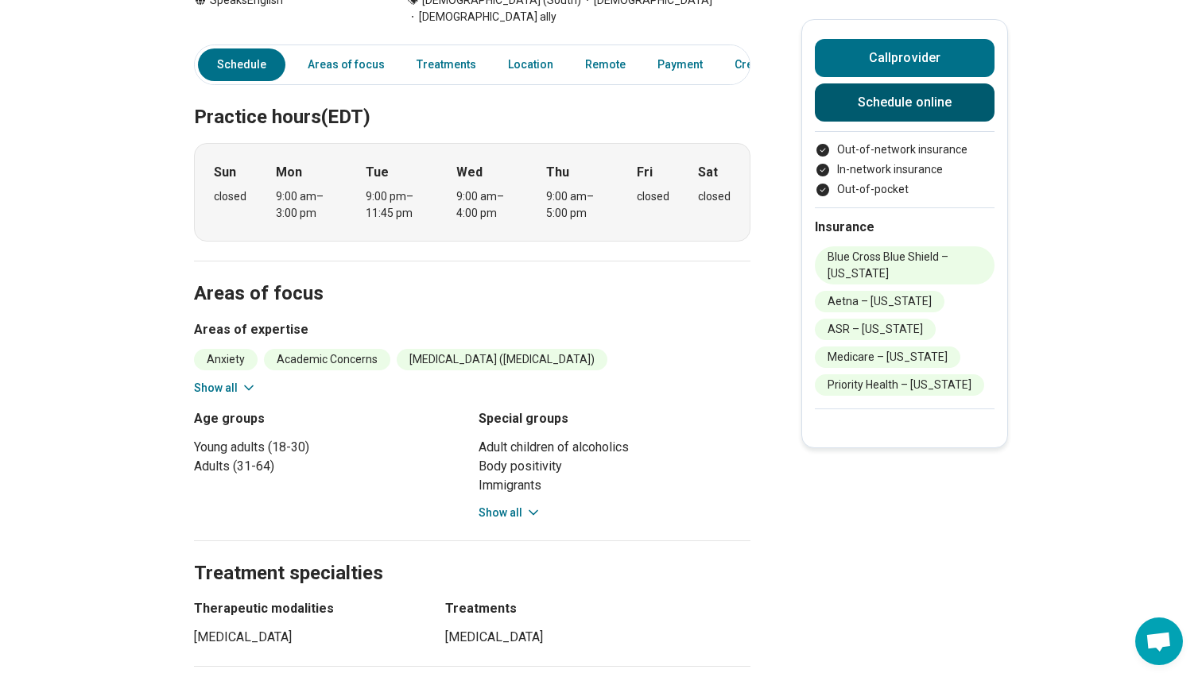 This screenshot has height=681, width=1202. Describe the element at coordinates (905, 149) in the screenshot. I see `li: Out-of-network insurance` at that location.